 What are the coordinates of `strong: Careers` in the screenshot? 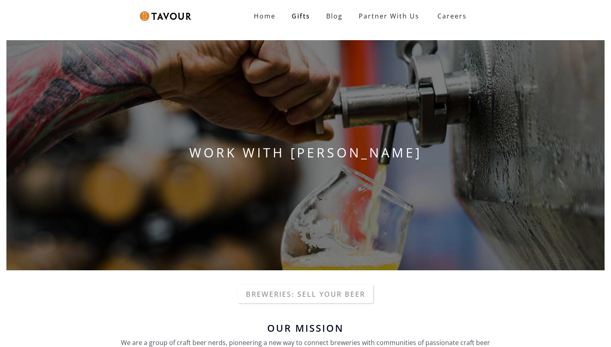 It's located at (452, 16).